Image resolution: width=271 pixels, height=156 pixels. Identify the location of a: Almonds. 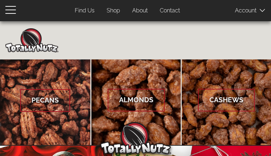
(136, 103).